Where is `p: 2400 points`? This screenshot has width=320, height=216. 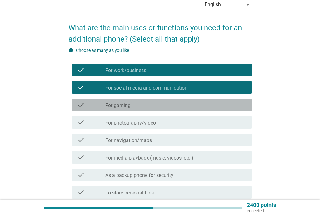 p: 2400 points is located at coordinates (261, 205).